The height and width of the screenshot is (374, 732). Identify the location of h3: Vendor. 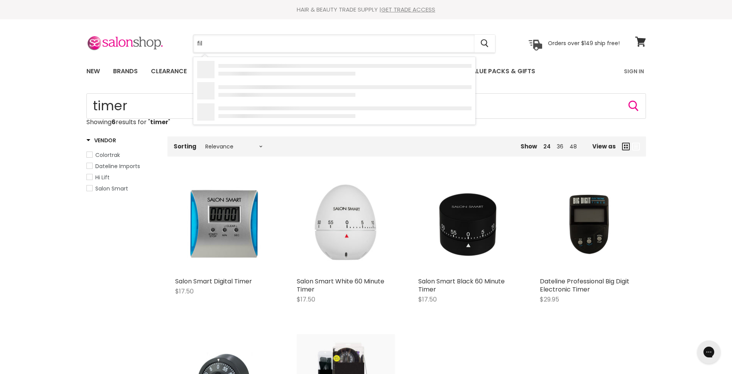
(101, 141).